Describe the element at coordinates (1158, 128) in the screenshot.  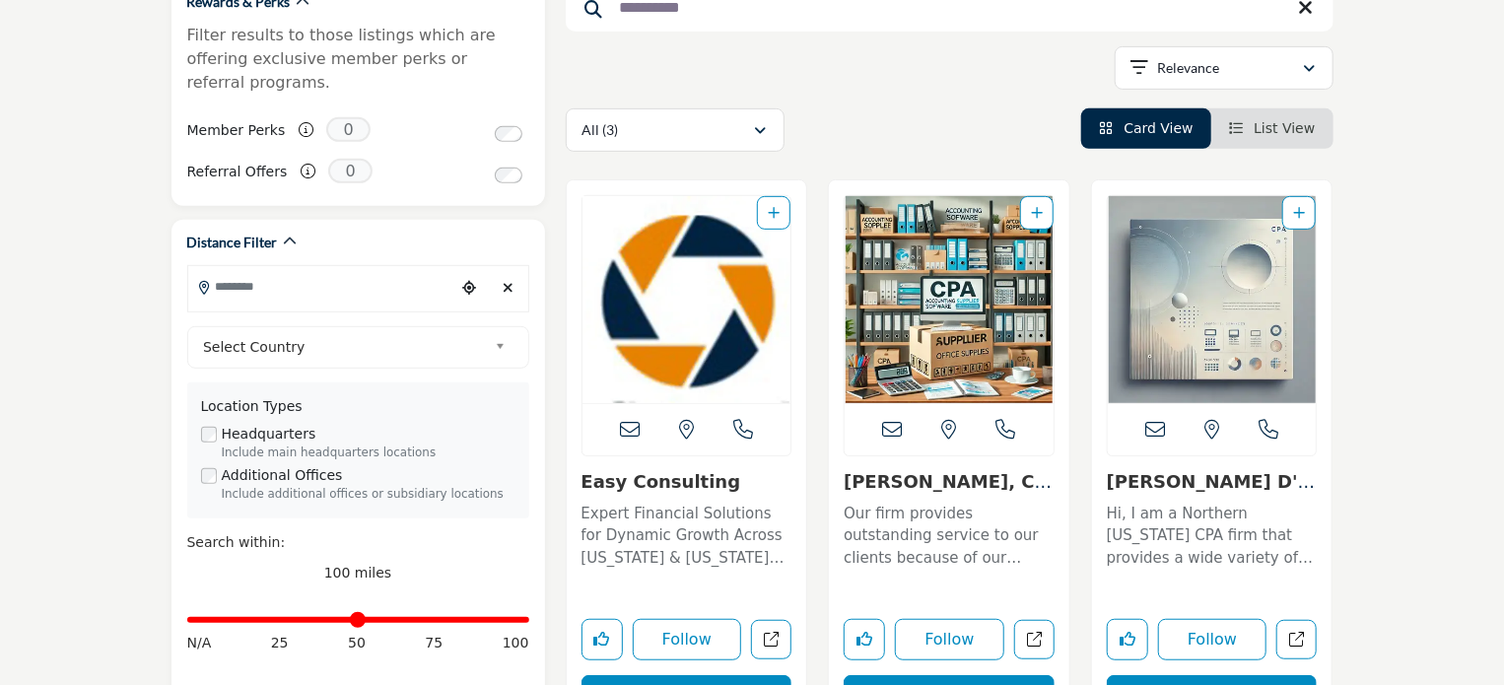
I see `span: Card View` at that location.